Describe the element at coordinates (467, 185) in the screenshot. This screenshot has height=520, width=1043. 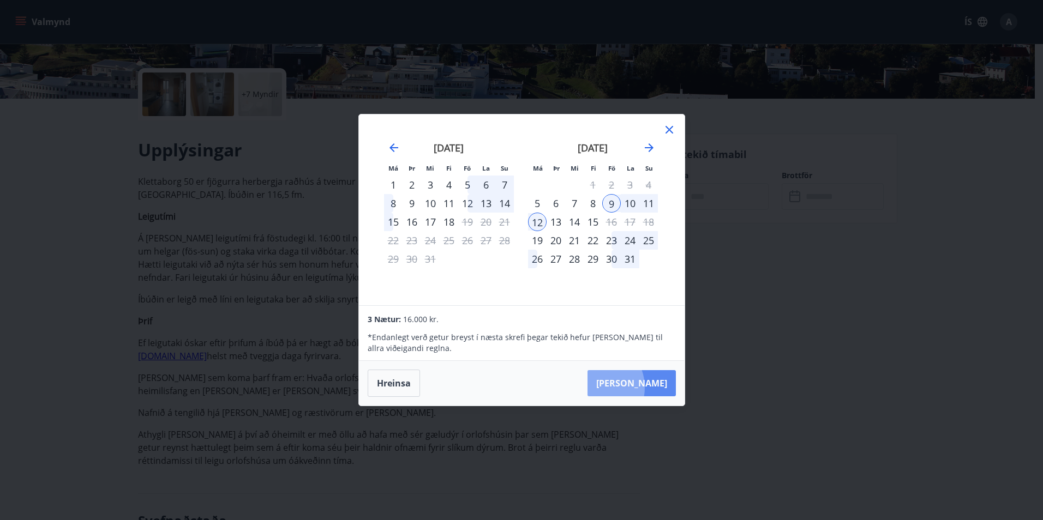
I see `td: Choose föstudagur, 5. desember 2025 as your check-in date. It’s available.` at that location.